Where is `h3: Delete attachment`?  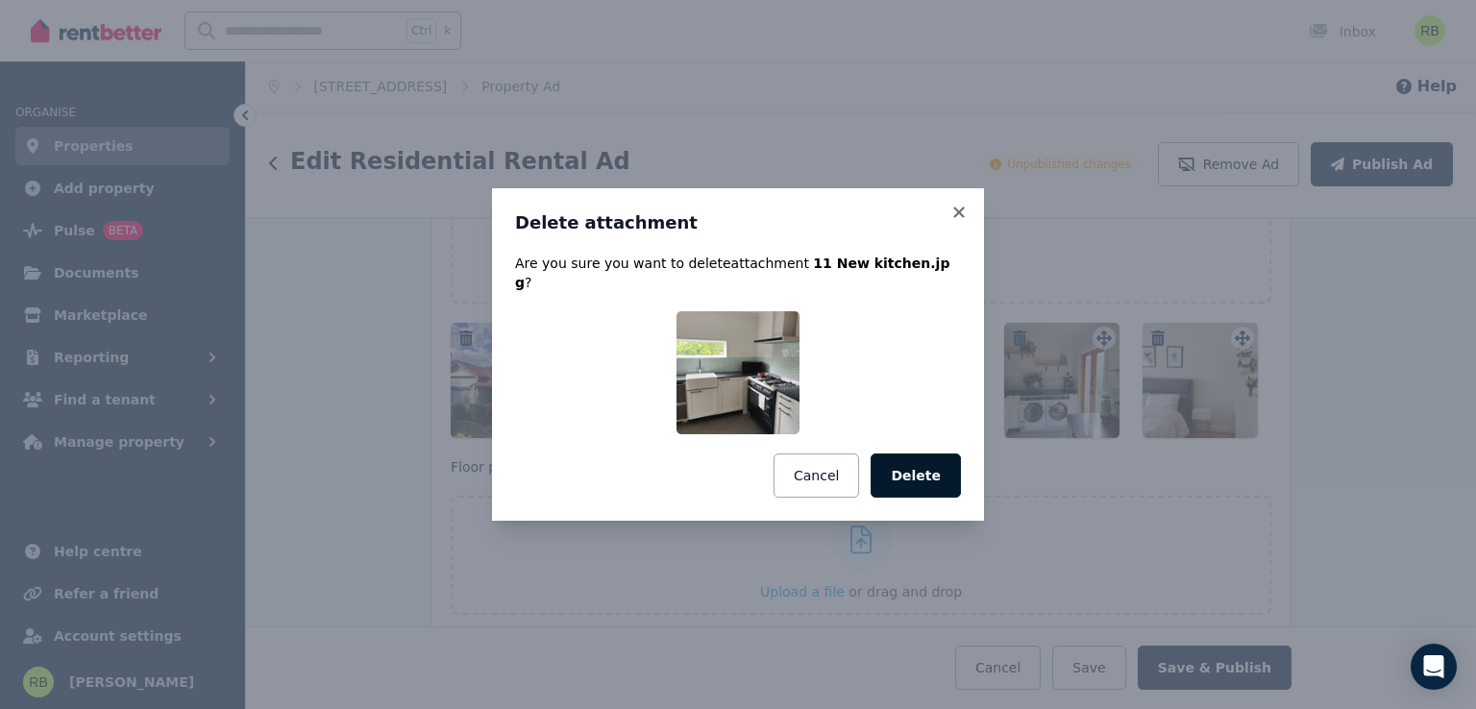 h3: Delete attachment is located at coordinates (738, 223).